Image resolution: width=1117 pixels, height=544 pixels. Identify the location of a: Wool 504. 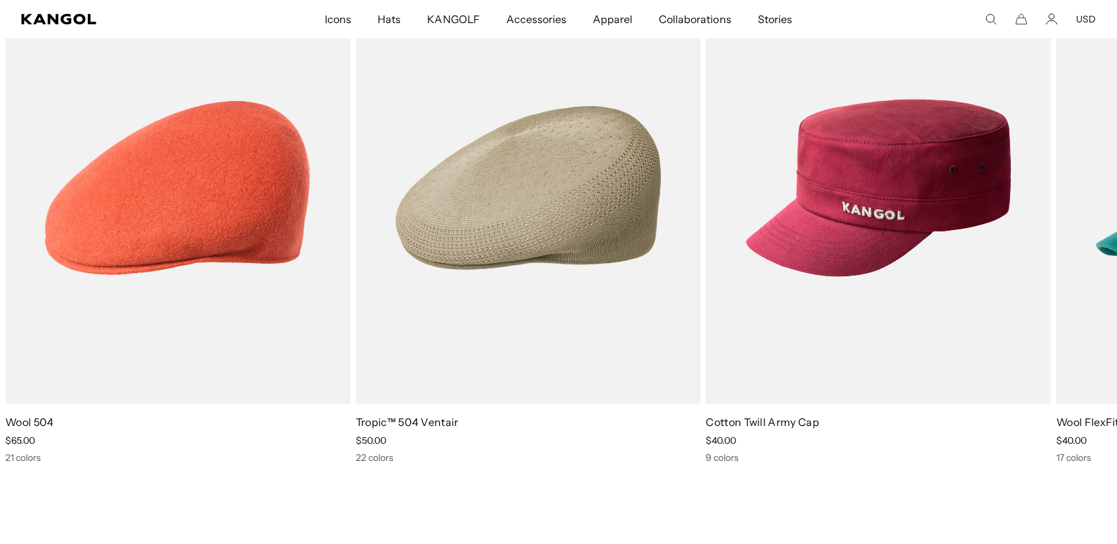
(30, 422).